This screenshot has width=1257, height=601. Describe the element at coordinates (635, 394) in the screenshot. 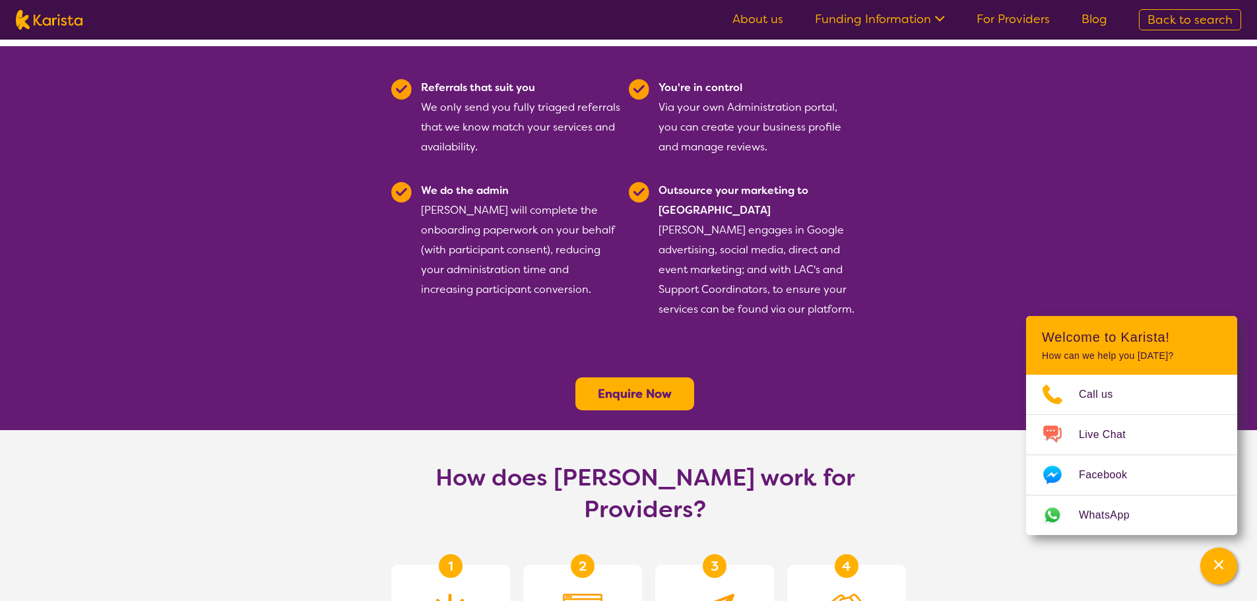

I see `b: Enquire Now` at that location.